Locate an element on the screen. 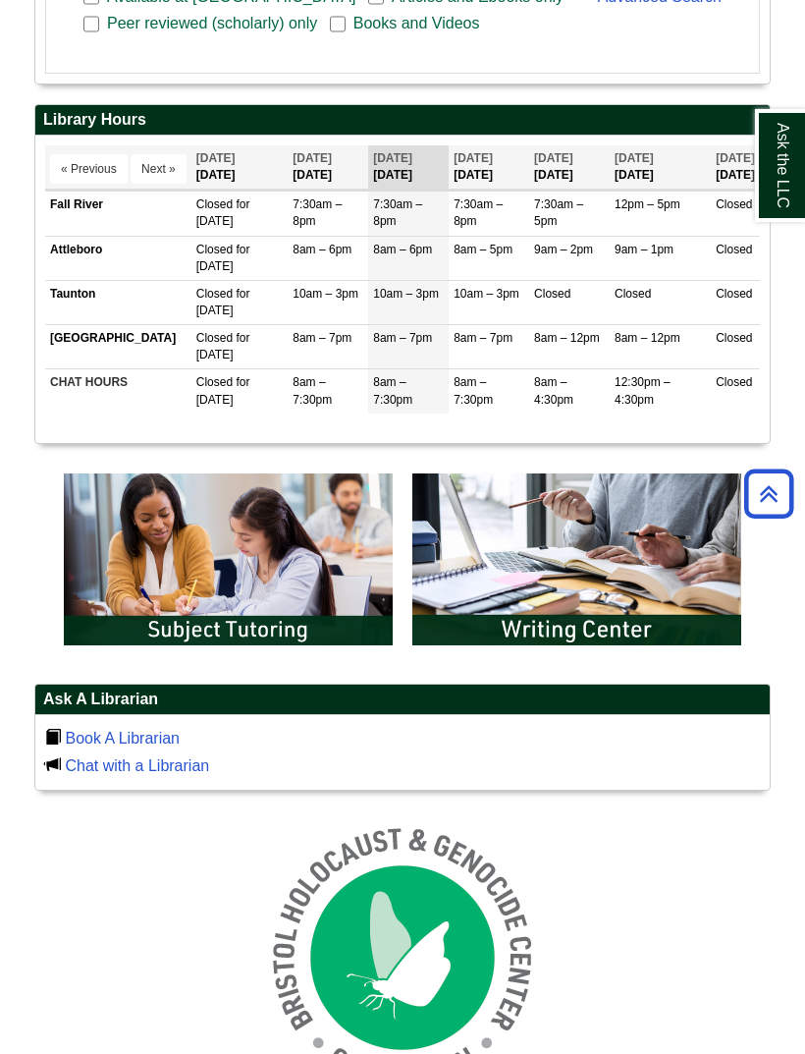  td: Attleboro is located at coordinates (118, 257).